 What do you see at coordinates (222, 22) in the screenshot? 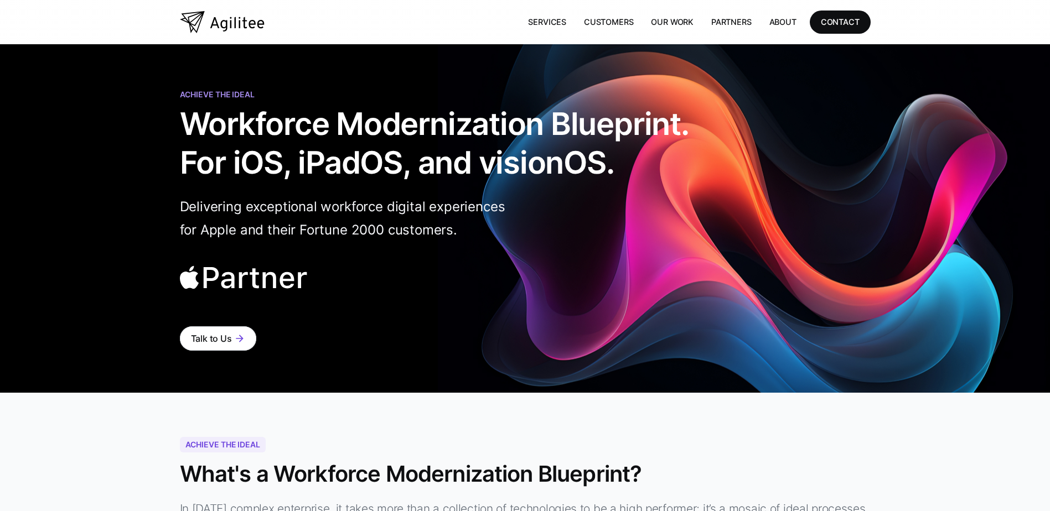
I see `a: home` at bounding box center [222, 22].